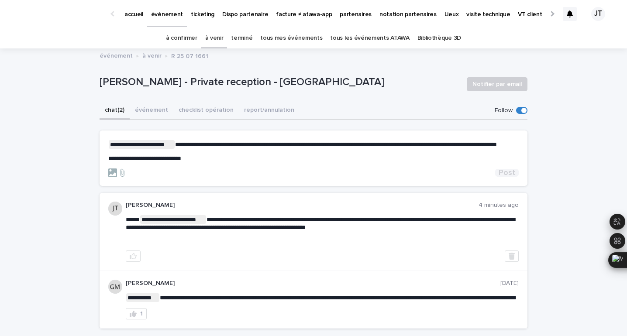 This screenshot has height=336, width=627. What do you see at coordinates (114, 111) in the screenshot?
I see `button: chat (2)` at bounding box center [114, 111].